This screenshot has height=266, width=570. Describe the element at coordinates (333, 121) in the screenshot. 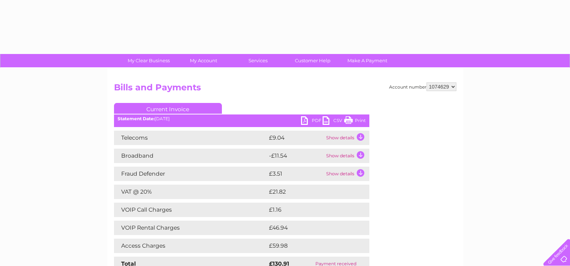

I see `a: CSV` at that location.